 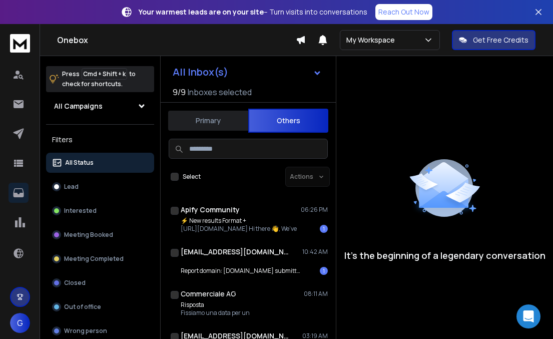 I want to click on button: Lead, so click(x=100, y=187).